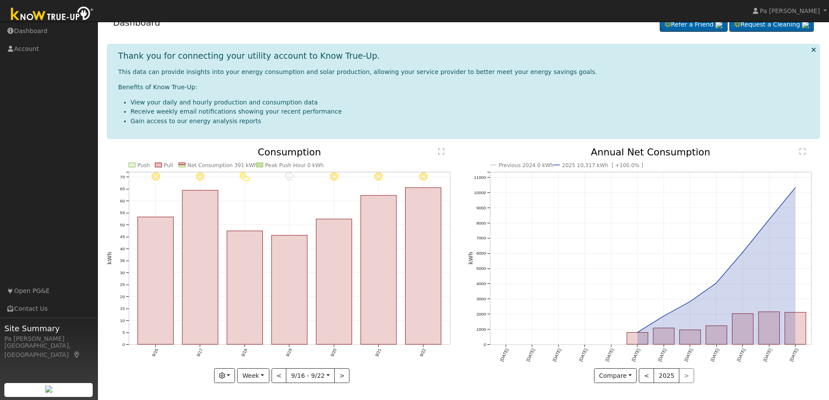  Describe the element at coordinates (52, 14) in the screenshot. I see `img: Know True-Up` at that location.